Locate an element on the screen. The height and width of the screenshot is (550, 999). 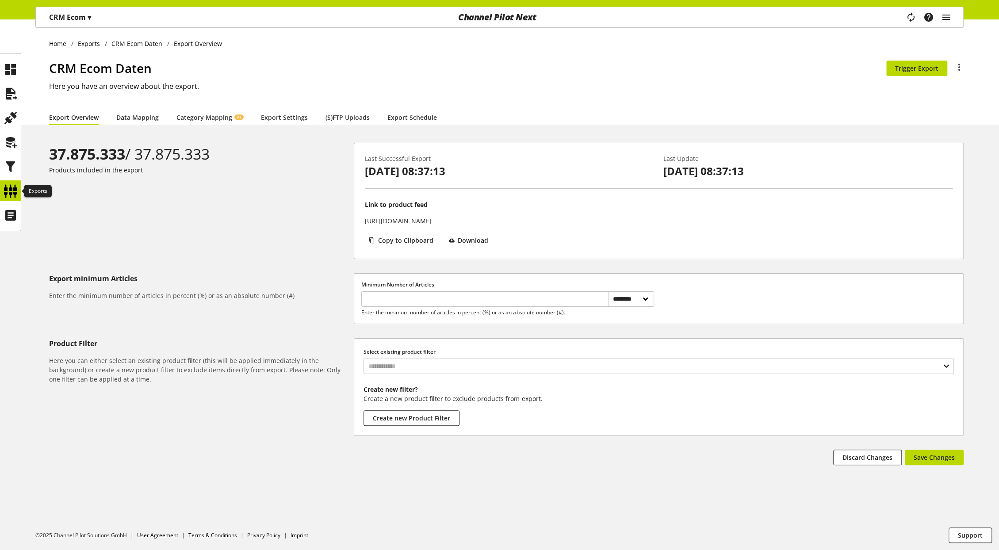
div: Exports is located at coordinates (38, 191).